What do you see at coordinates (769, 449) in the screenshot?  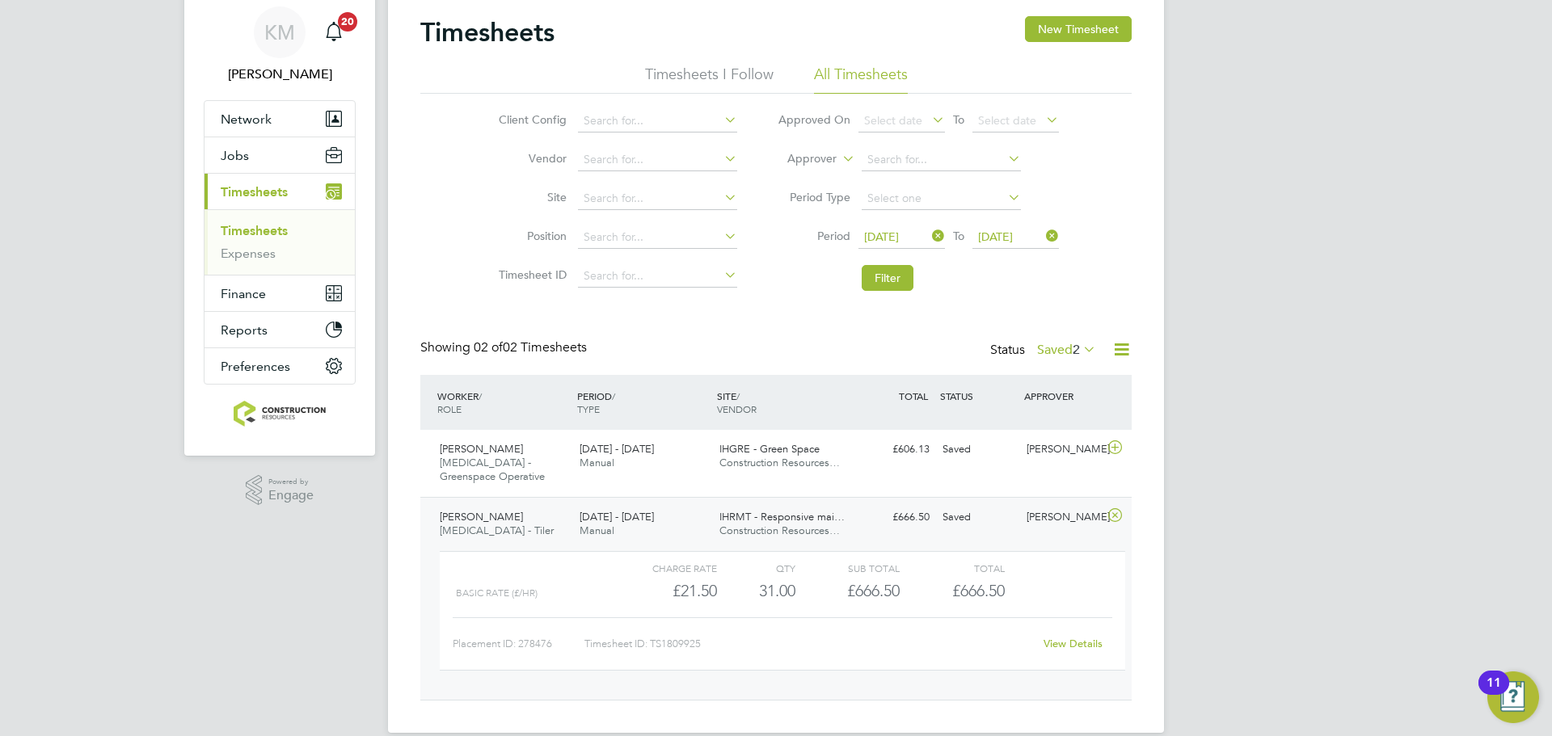 I see `span: IHGRE - Green Space` at bounding box center [769, 449].